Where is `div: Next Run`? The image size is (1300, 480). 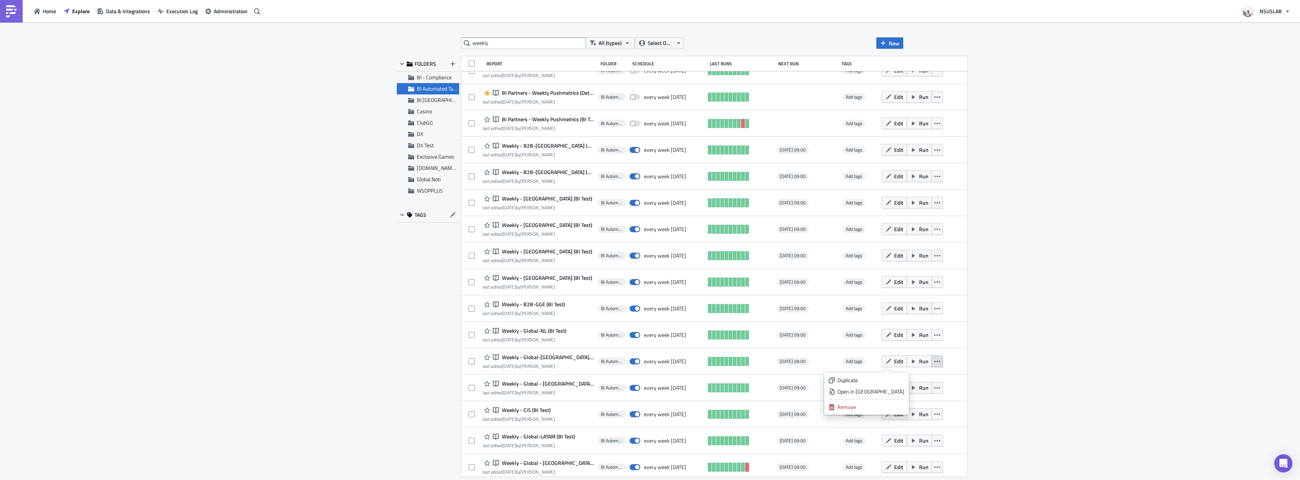 div: Next Run is located at coordinates (808, 63).